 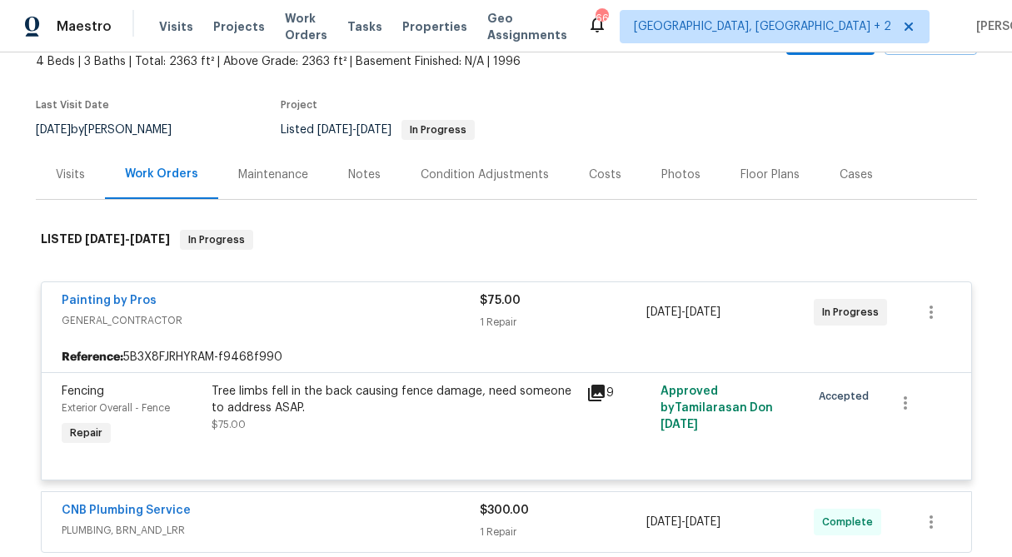 What do you see at coordinates (527, 27) in the screenshot?
I see `span: Geo Assignments` at bounding box center [527, 27].